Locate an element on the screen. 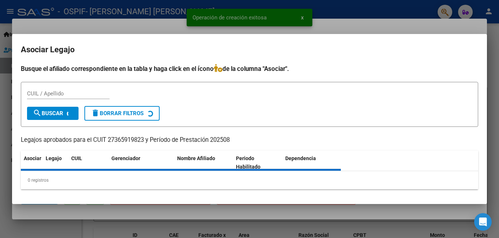 The image size is (499, 238). span: CUIL is located at coordinates (77, 158).